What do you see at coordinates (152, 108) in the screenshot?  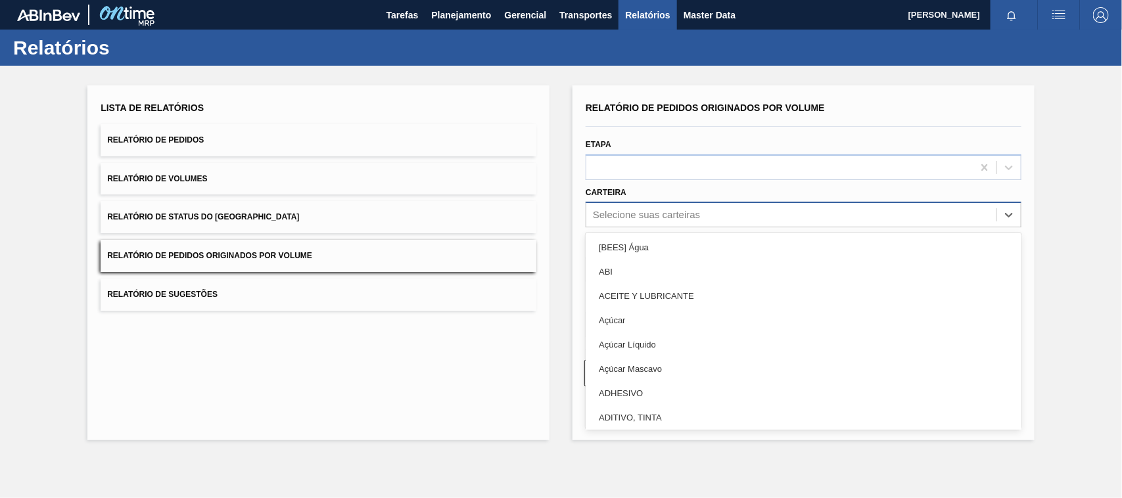 I see `span: Lista de Relatórios` at bounding box center [152, 108].